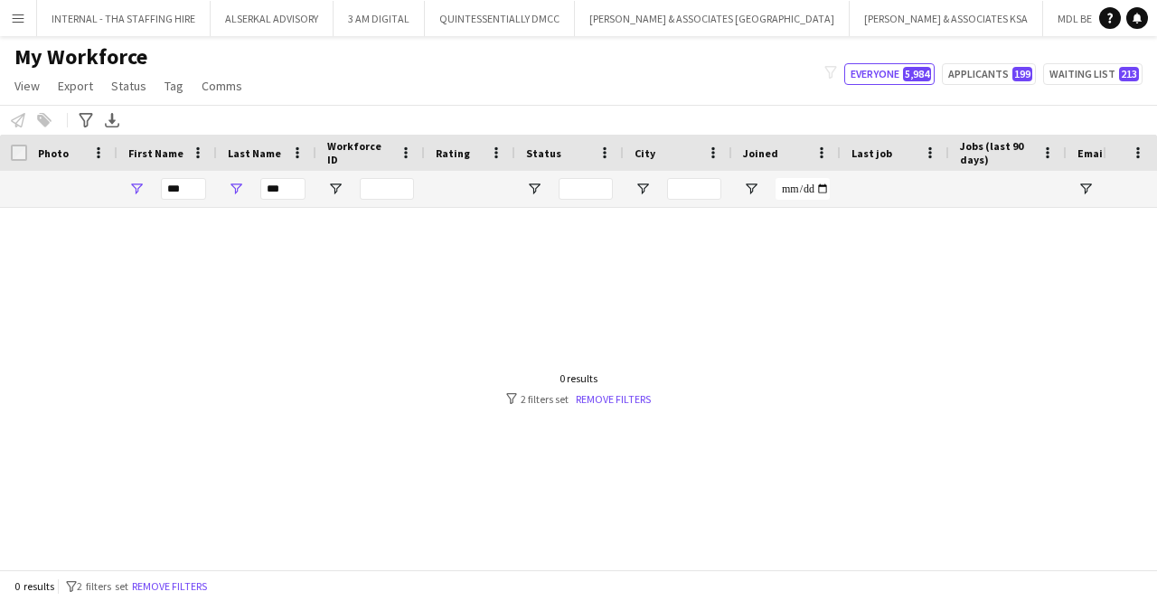 This screenshot has height=601, width=1157. What do you see at coordinates (222, 86) in the screenshot?
I see `span: Comms` at bounding box center [222, 86].